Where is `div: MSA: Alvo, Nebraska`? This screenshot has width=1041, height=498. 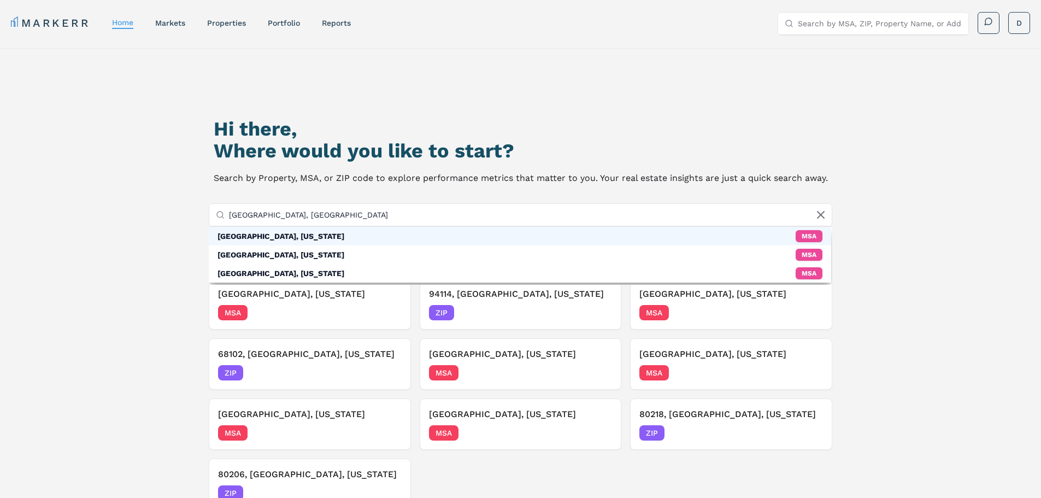 div: MSA: Alvo, Nebraska is located at coordinates (520, 273).